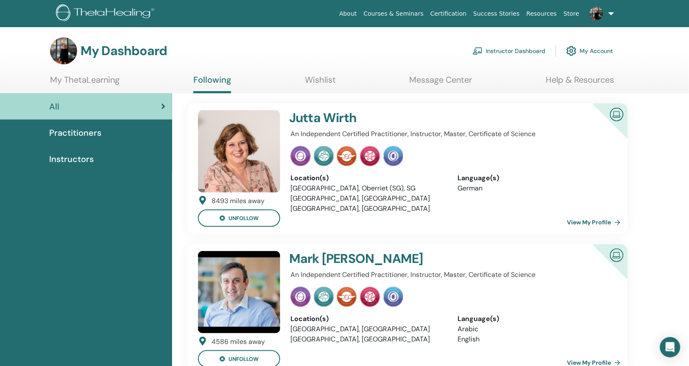  What do you see at coordinates (75, 133) in the screenshot?
I see `span: Practitioners` at bounding box center [75, 133].